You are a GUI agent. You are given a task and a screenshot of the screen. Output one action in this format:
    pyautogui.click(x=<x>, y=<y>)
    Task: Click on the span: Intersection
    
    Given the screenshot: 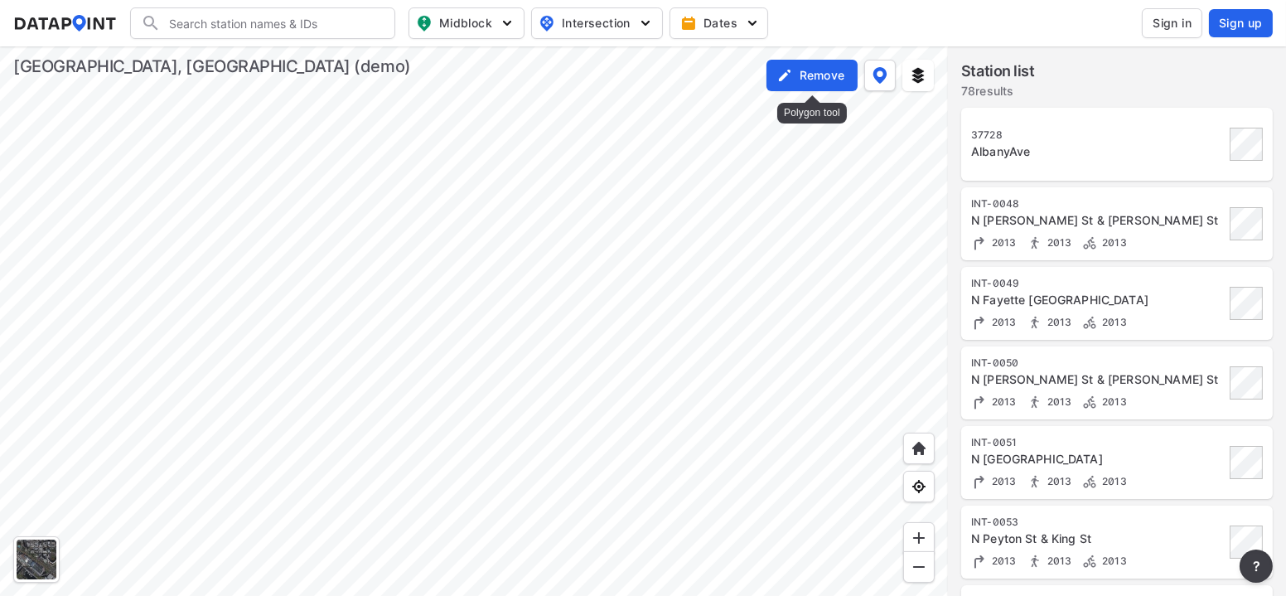 What is the action you would take?
    pyautogui.click(x=595, y=23)
    